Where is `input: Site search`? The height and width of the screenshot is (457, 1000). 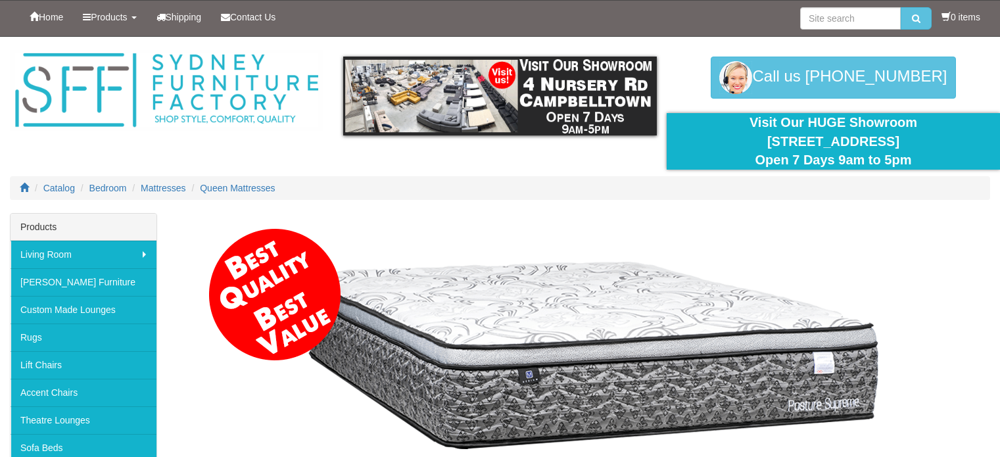
input: Site search is located at coordinates (850, 18).